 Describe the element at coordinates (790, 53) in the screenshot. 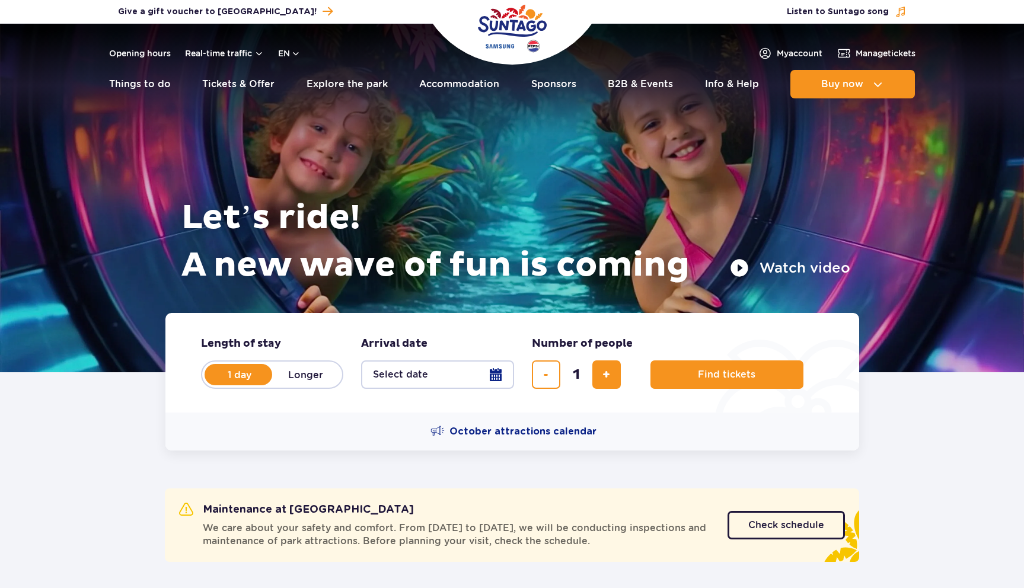

I see `a: Myaccount` at that location.